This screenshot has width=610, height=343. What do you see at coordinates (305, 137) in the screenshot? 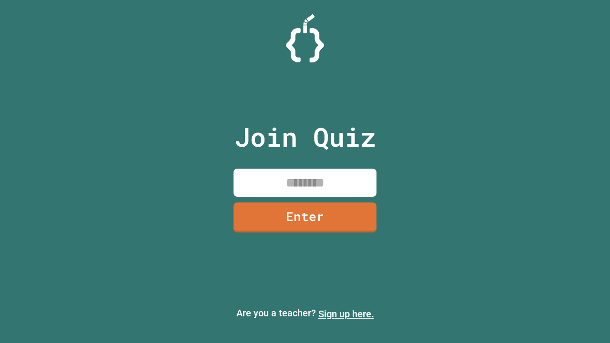
I see `p: Join Quiz` at bounding box center [305, 137].